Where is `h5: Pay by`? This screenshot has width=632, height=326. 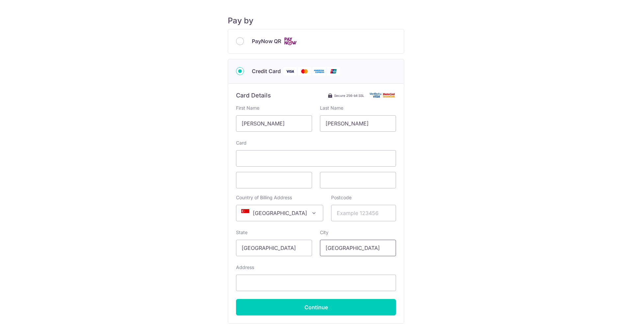 h5: Pay by is located at coordinates (316, 21).